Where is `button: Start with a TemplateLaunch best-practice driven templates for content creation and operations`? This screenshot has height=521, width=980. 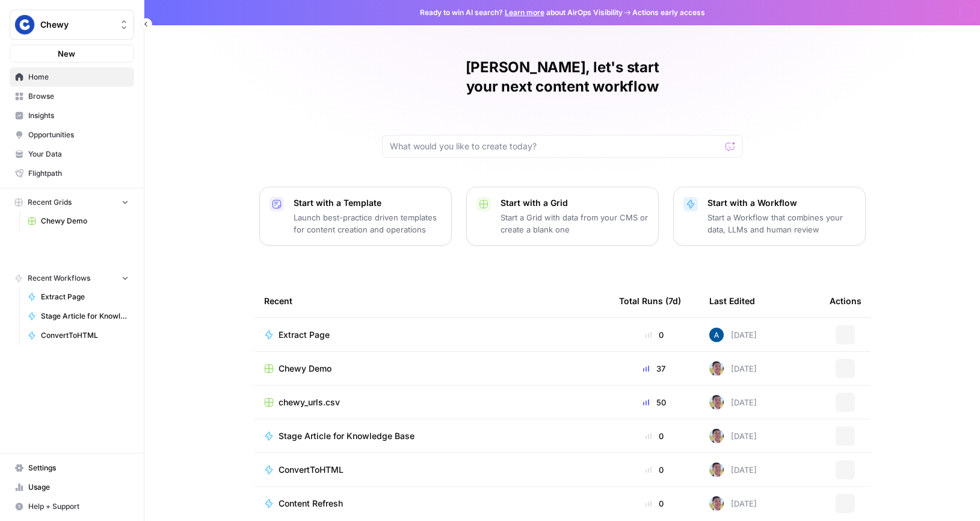
button: Start with a TemplateLaunch best-practice driven templates for content creation and operations is located at coordinates (356, 216).